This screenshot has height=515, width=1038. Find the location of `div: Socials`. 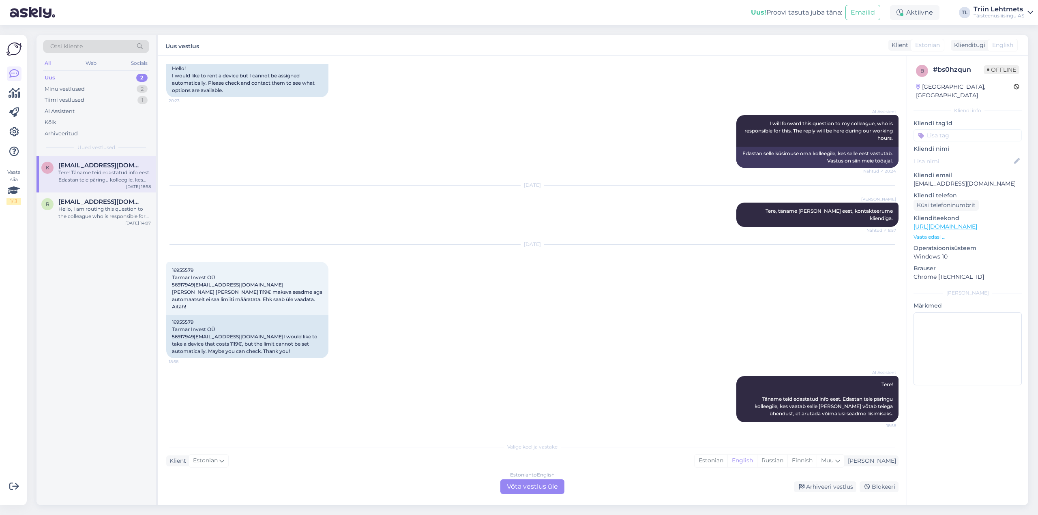

div: Socials is located at coordinates (139, 63).